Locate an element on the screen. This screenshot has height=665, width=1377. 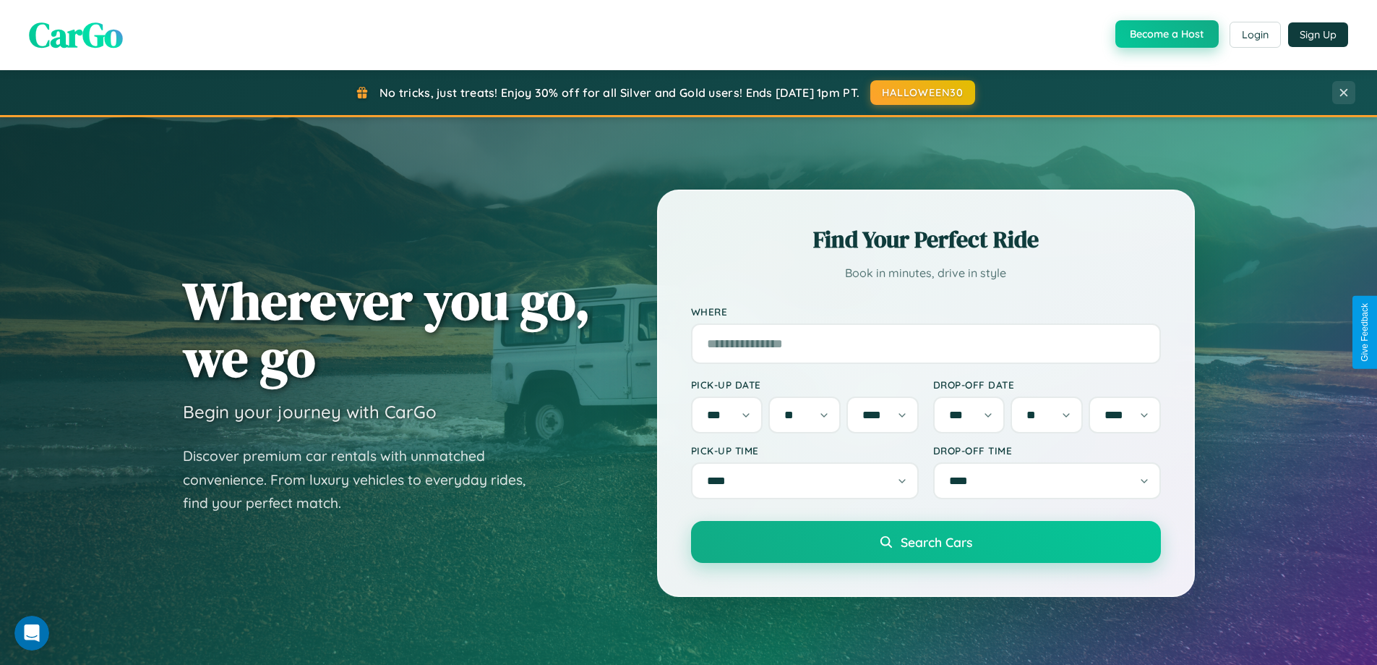
span: Search Cars is located at coordinates (936, 542).